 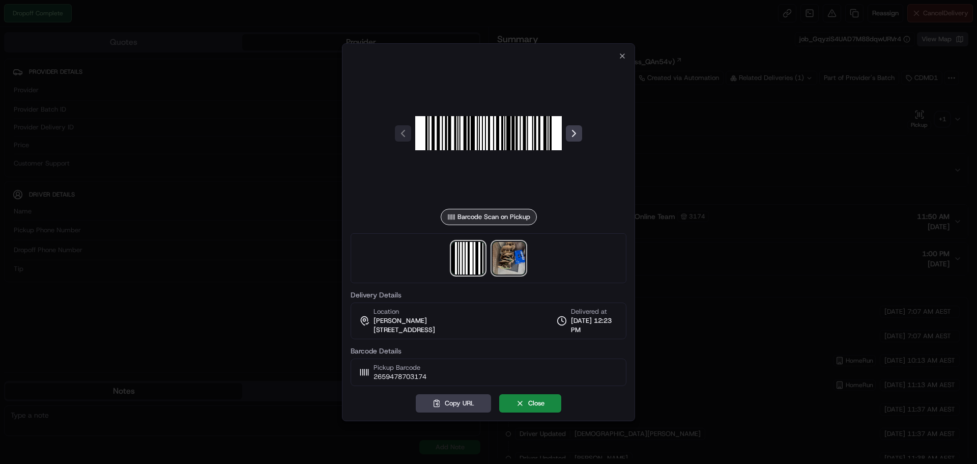 I want to click on button: Close, so click(x=530, y=403).